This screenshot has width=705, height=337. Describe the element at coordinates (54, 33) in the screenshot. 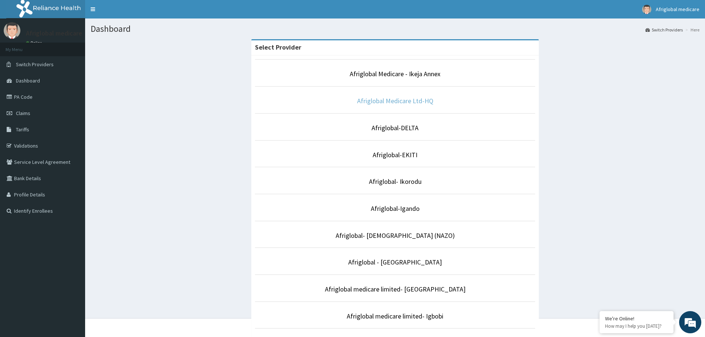

I see `p: Afriglobal medicare` at that location.